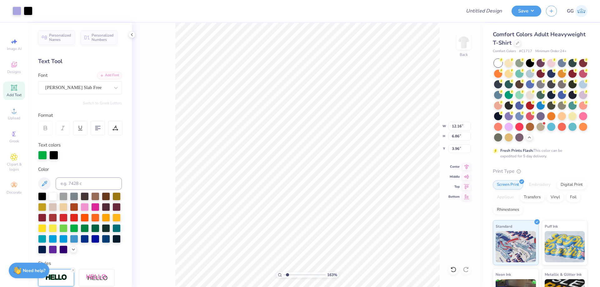 The image size is (600, 287). Describe the element at coordinates (14, 118) in the screenshot. I see `span: Upload` at that location.